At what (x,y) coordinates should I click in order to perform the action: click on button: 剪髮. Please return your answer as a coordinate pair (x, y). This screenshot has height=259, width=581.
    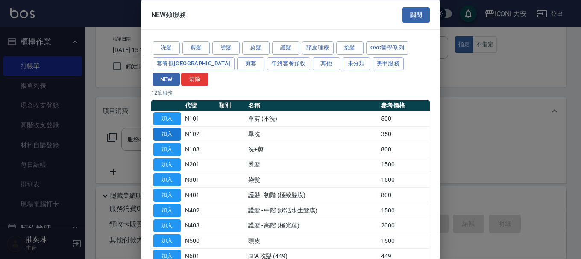
    Looking at the image, I should click on (196, 48).